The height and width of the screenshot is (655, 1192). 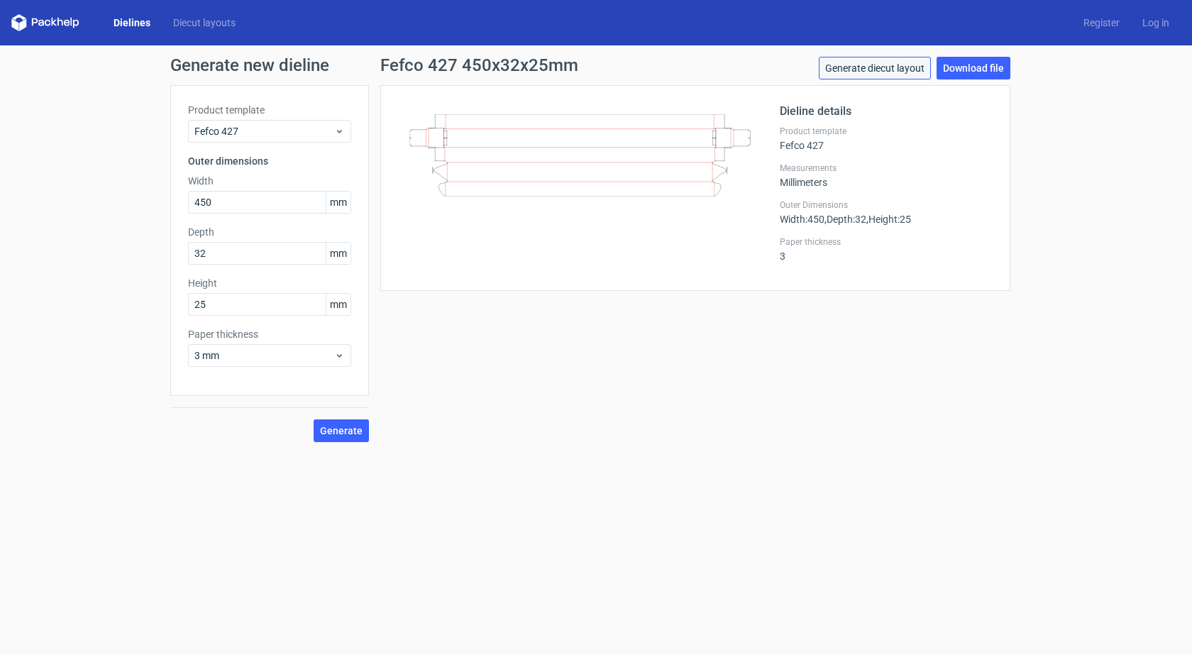 I want to click on a: Register, so click(x=1102, y=23).